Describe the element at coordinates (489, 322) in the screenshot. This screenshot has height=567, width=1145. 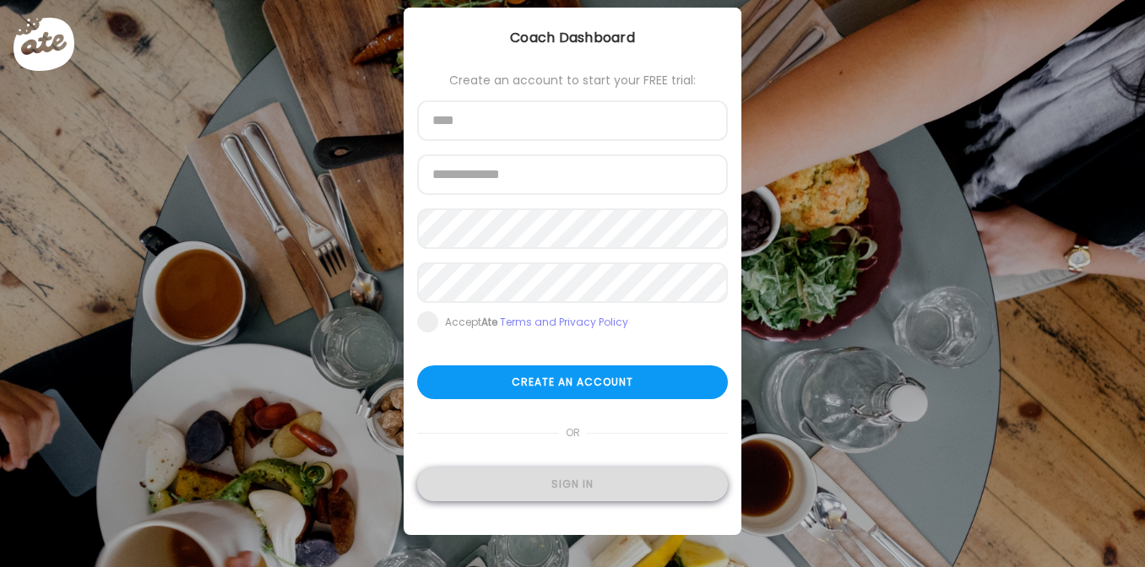
I see `b: Ate` at that location.